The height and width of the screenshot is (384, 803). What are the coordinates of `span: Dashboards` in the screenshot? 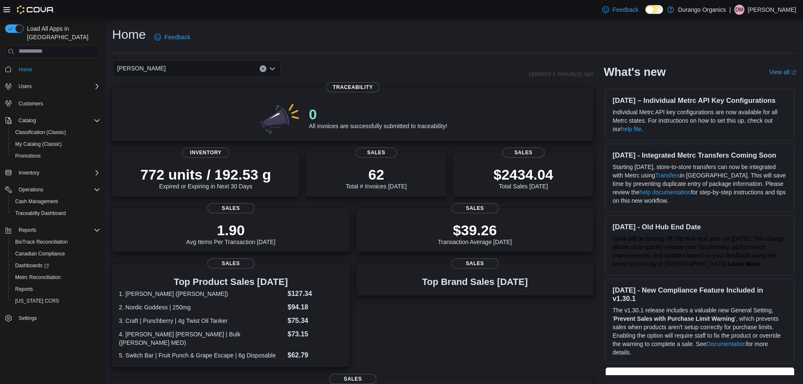 It's located at (56, 266).